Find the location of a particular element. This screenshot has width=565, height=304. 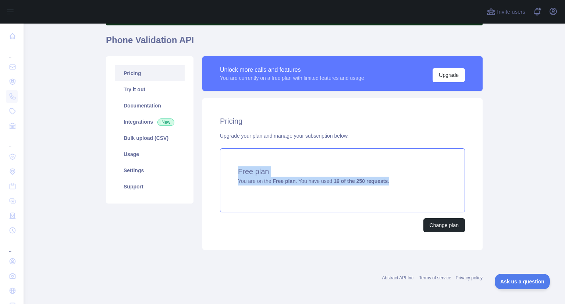

a: Pricing is located at coordinates (150, 73).